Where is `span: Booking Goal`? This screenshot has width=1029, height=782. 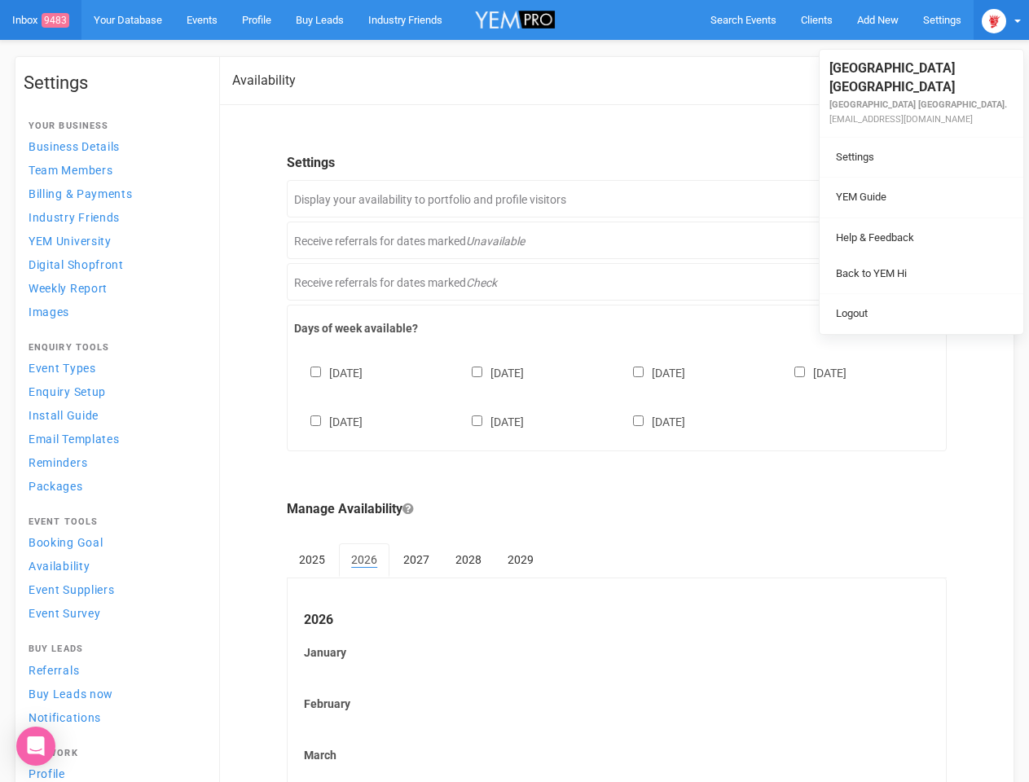
span: Booking Goal is located at coordinates (65, 543).